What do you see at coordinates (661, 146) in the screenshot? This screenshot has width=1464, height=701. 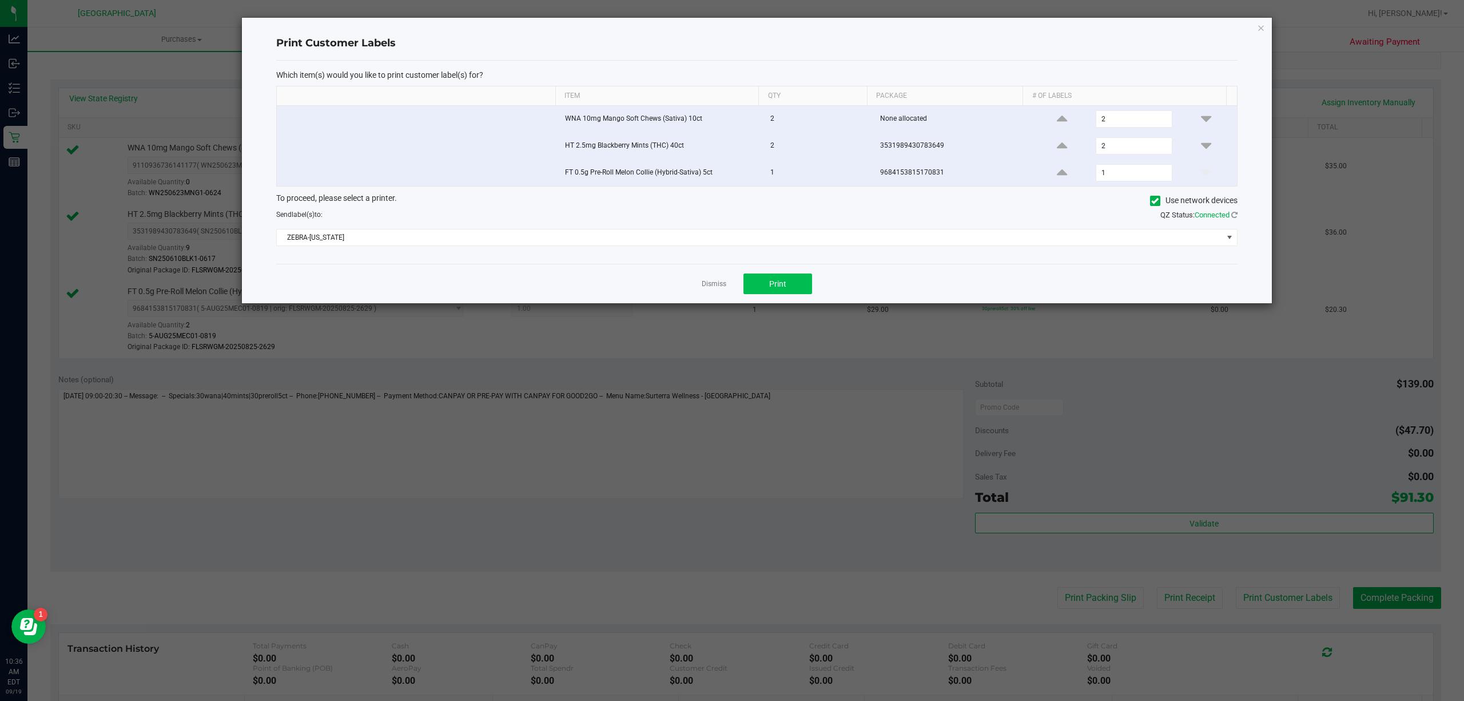 I see `td: HT 2.5mg Blackberry Mints (THC) 40ct` at bounding box center [661, 146].